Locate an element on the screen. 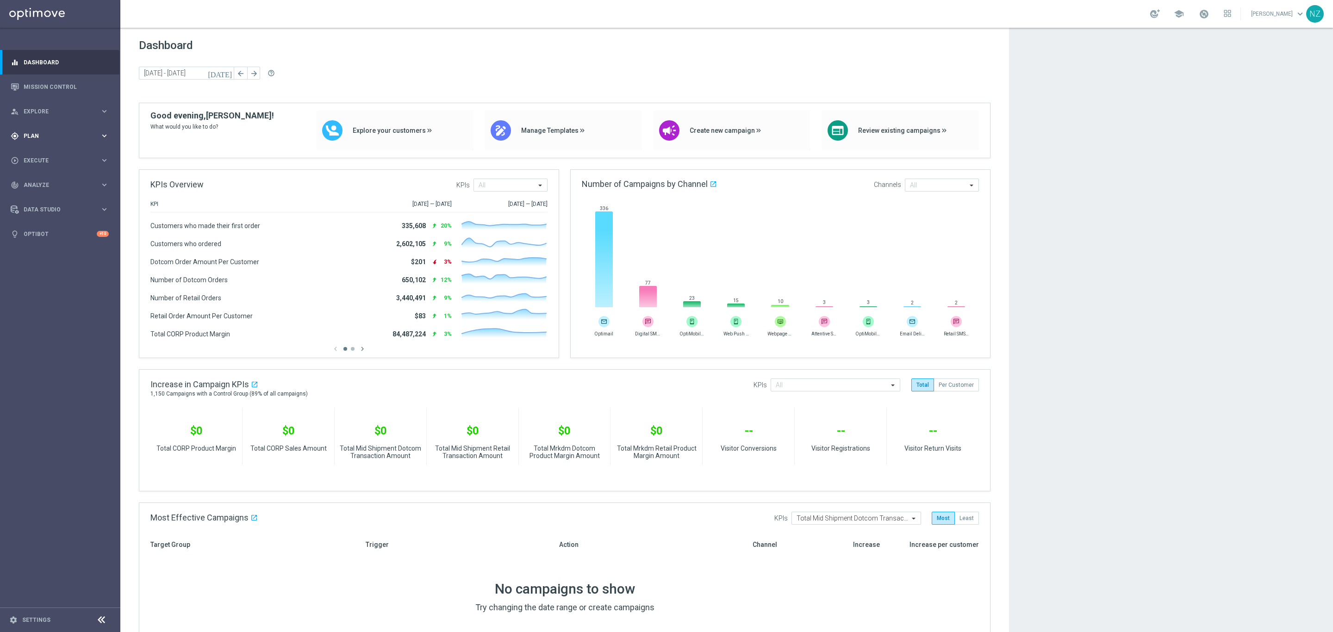 The height and width of the screenshot is (632, 1333). div: lightbulb Optibot +10 is located at coordinates (60, 234).